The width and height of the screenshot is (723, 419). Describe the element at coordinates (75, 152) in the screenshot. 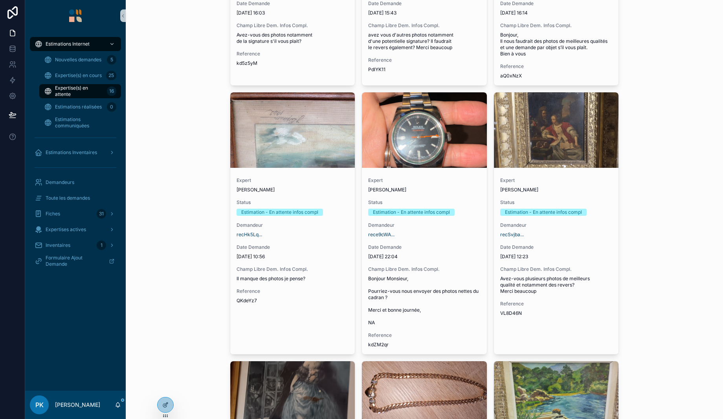

I see `a: Estimations Inventaires` at that location.